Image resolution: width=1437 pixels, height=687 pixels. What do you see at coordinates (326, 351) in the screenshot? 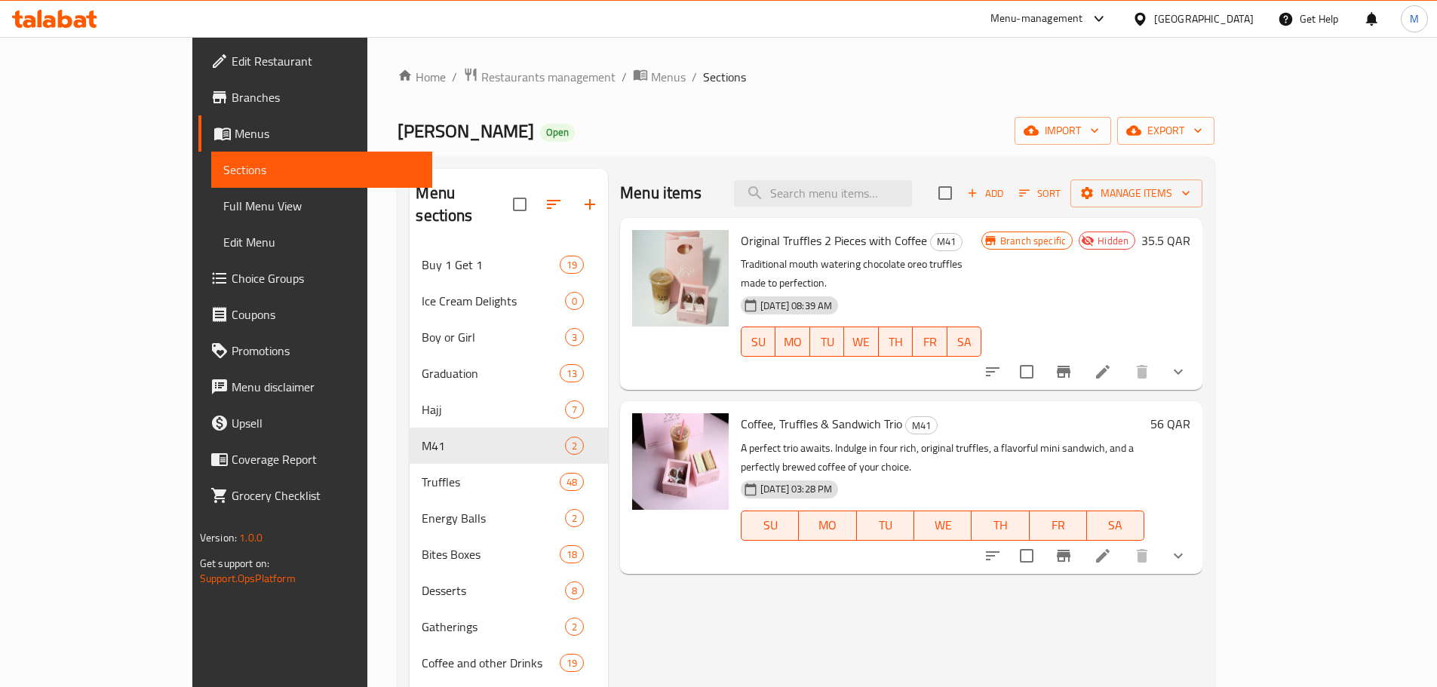
I see `span: Promotions` at bounding box center [326, 351].